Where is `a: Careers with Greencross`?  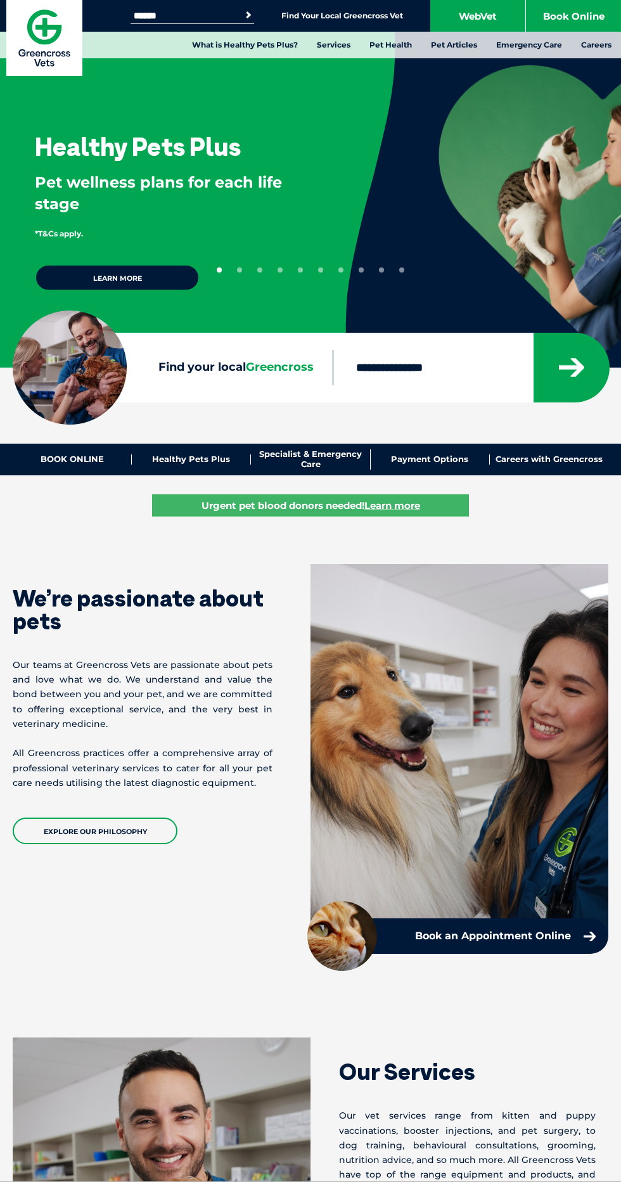
a: Careers with Greencross is located at coordinates (549, 459).